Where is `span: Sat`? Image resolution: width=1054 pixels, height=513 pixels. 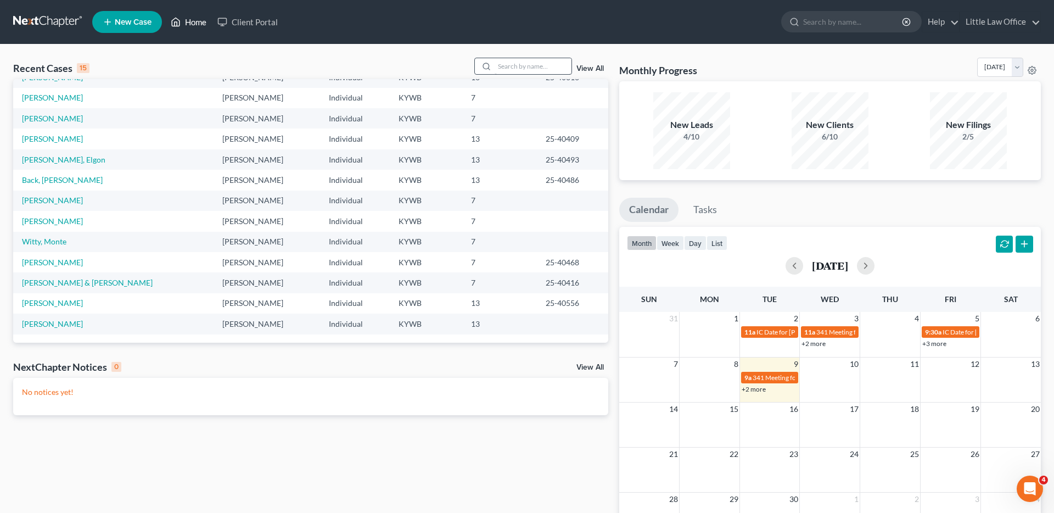
span: Sat is located at coordinates (1010, 299).